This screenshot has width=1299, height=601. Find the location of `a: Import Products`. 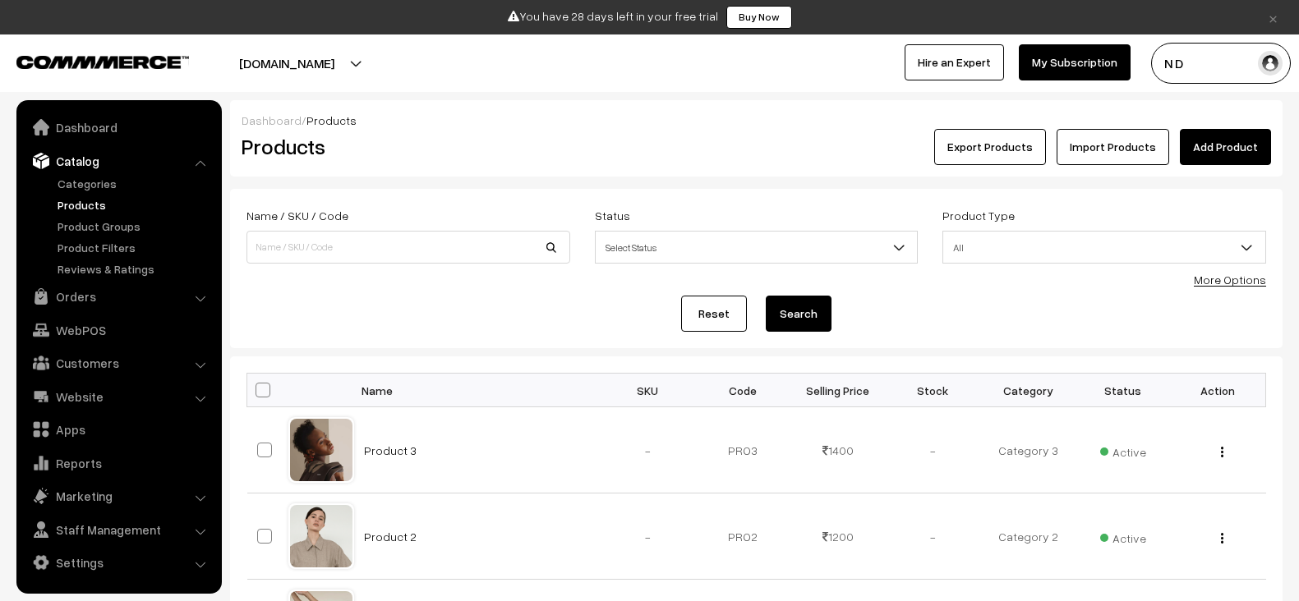

a: Import Products is located at coordinates (1112, 147).